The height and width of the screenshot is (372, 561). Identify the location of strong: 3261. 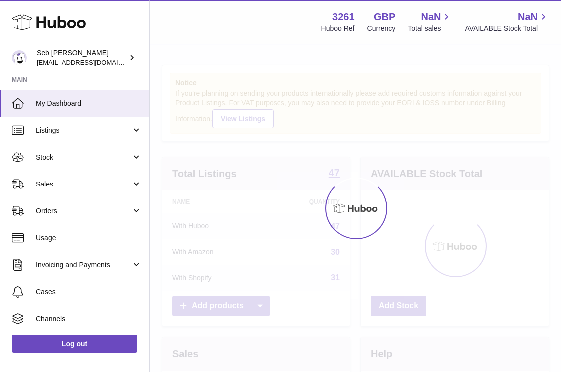
(343, 17).